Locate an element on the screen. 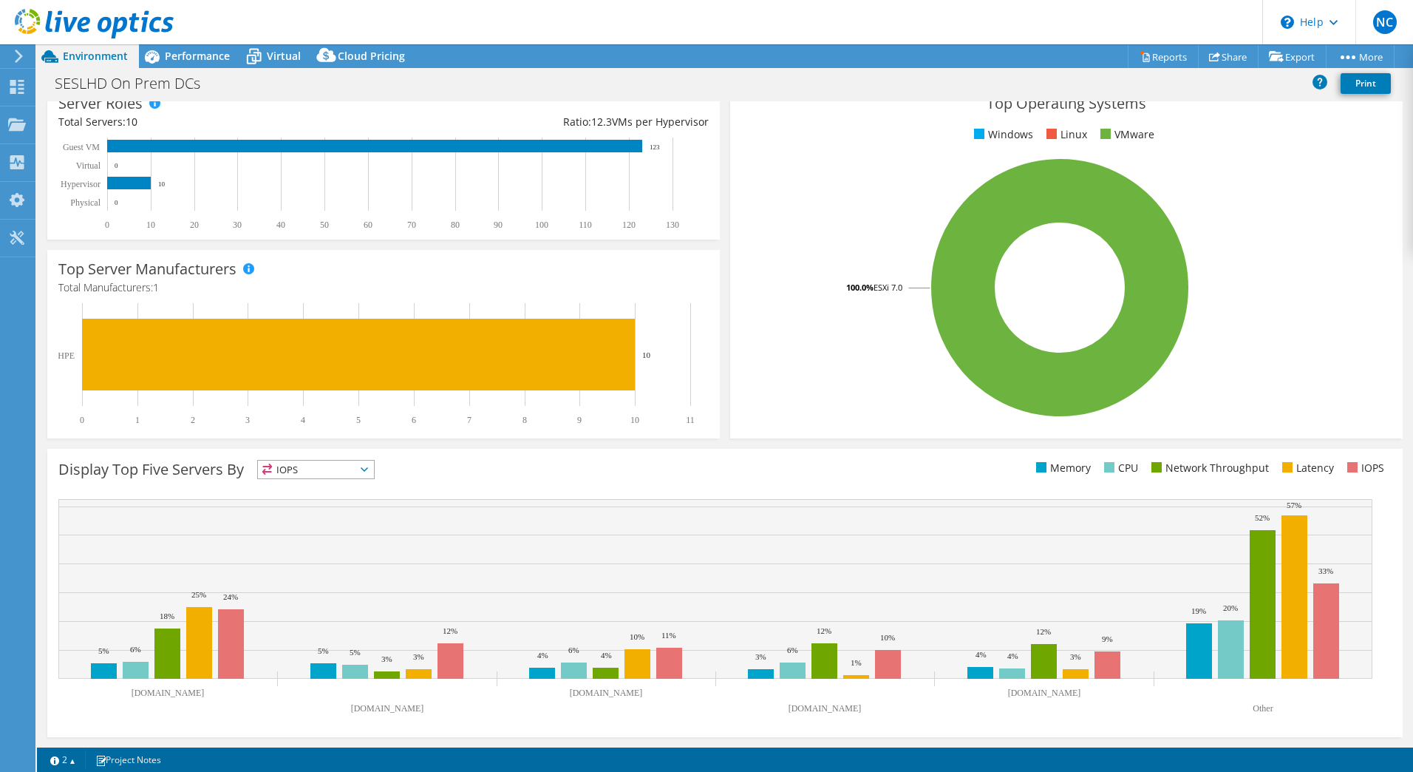  span: 12.3 is located at coordinates (602, 121).